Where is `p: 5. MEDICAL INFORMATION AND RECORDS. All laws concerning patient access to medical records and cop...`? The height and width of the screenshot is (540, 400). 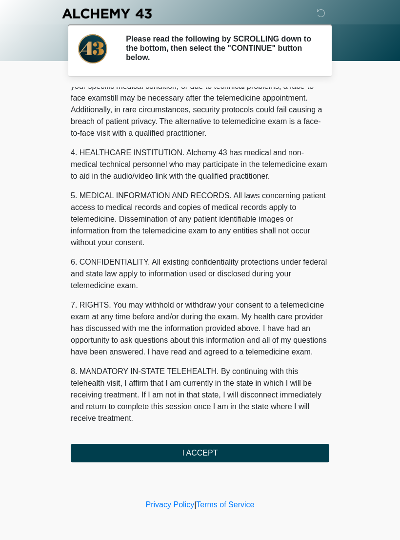
p: 5. MEDICAL INFORMATION AND RECORDS. All laws concerning patient access to medical records and cop... is located at coordinates (200, 219).